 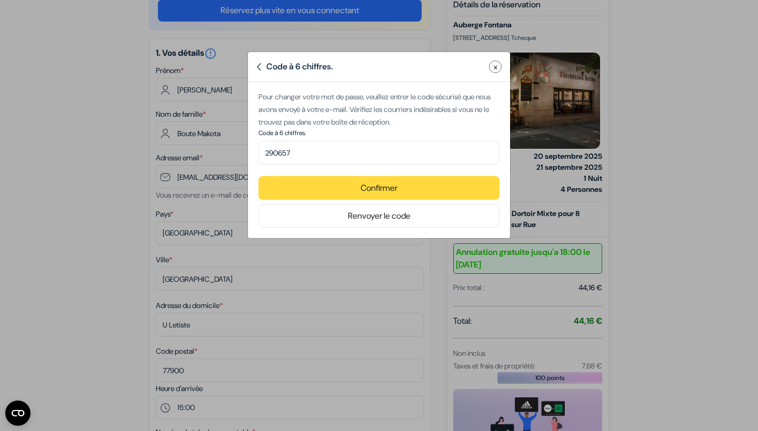 What do you see at coordinates (495, 67) in the screenshot?
I see `span: x` at bounding box center [495, 67].